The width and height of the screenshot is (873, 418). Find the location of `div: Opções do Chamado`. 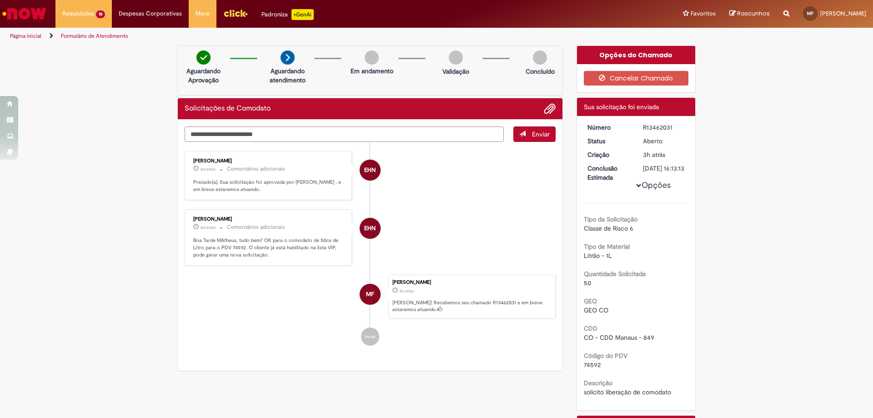

div: Opções do Chamado is located at coordinates (636, 55).